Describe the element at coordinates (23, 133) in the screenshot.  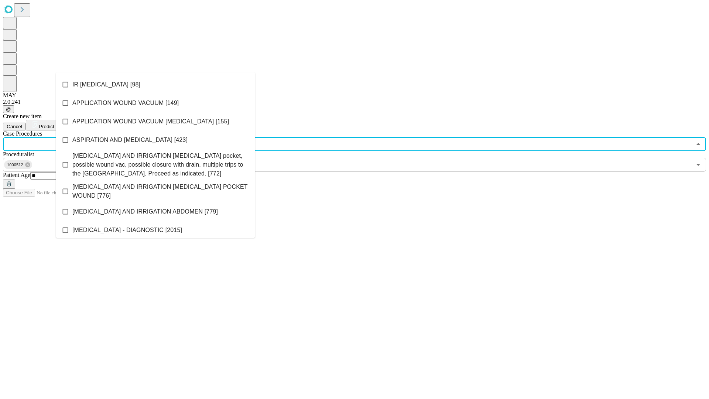
I see `span: Scheduled Procedure` at that location.